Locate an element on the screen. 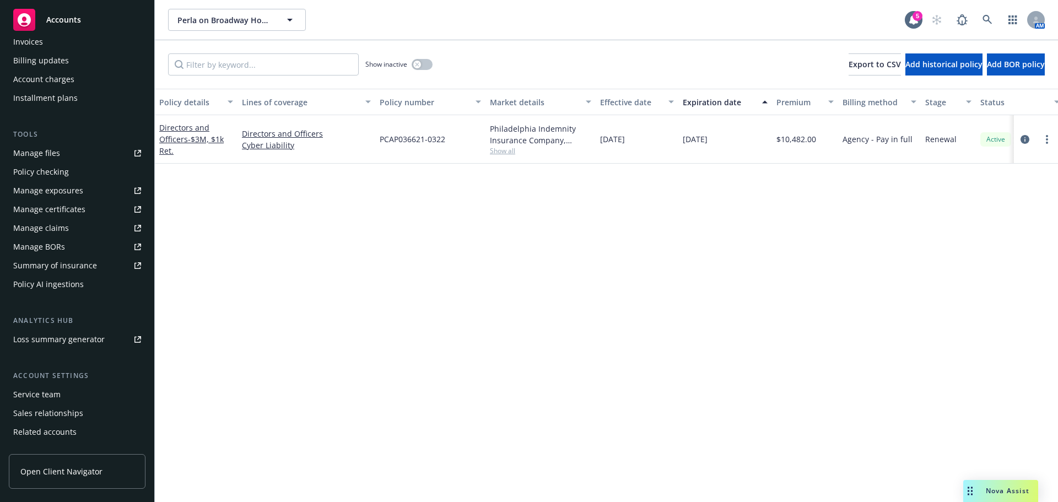 This screenshot has height=502, width=1058. div: Policy checking is located at coordinates (41, 172).